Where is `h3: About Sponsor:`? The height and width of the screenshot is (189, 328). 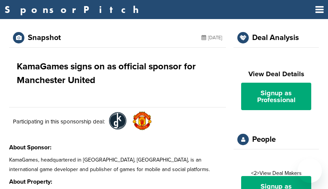 h3: About Sponsor: is located at coordinates (117, 147).